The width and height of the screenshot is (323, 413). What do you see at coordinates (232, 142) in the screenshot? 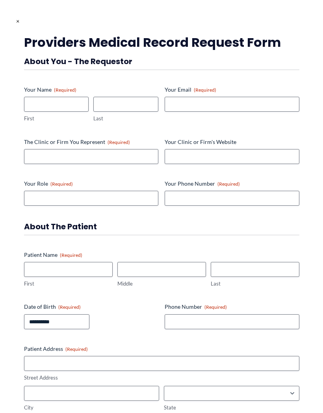
I see `label: Your Clinic or Firm's Website` at bounding box center [232, 142].